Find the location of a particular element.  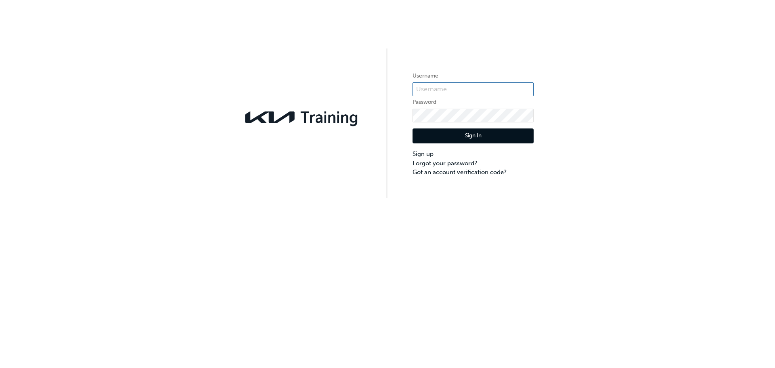

label: Username is located at coordinates (473, 76).